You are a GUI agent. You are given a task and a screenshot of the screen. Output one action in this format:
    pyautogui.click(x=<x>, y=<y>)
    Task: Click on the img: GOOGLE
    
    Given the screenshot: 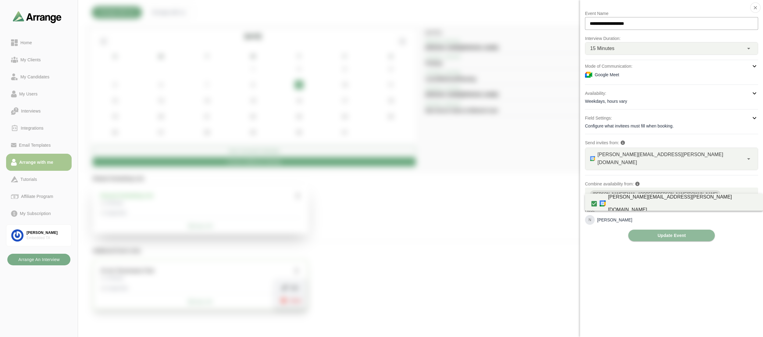 What is the action you would take?
    pyautogui.click(x=593, y=159)
    